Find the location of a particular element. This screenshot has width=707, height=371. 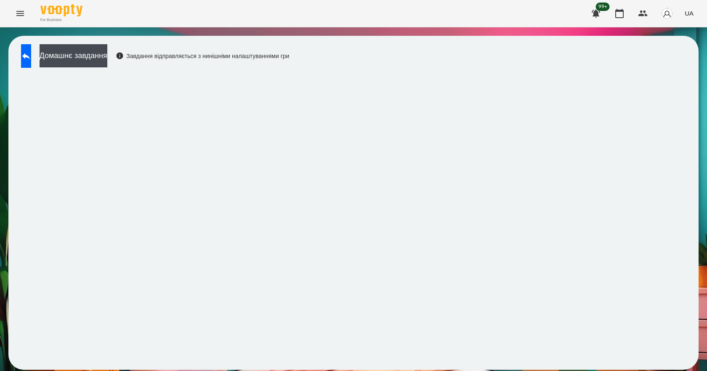

span: For Business is located at coordinates (61, 20).